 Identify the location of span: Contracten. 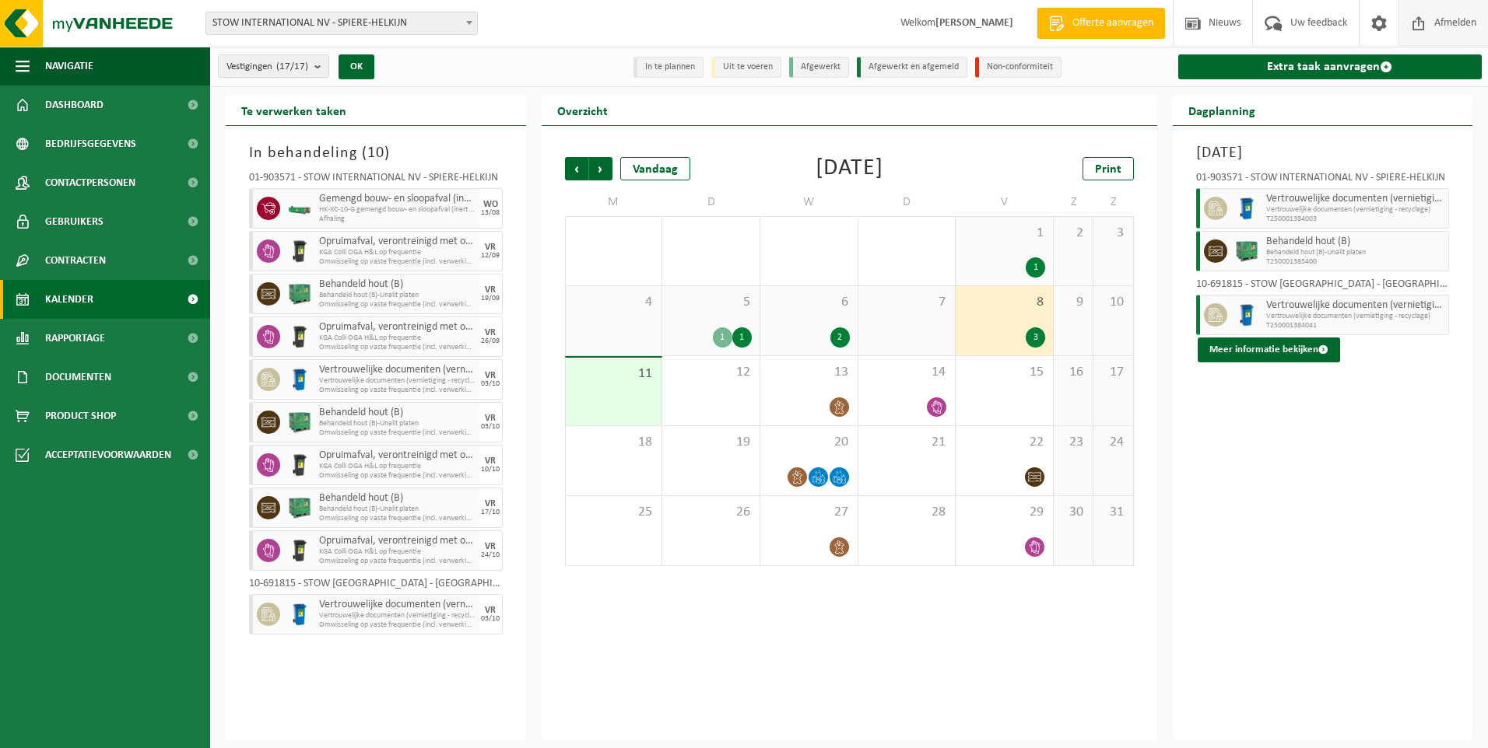
(75, 261).